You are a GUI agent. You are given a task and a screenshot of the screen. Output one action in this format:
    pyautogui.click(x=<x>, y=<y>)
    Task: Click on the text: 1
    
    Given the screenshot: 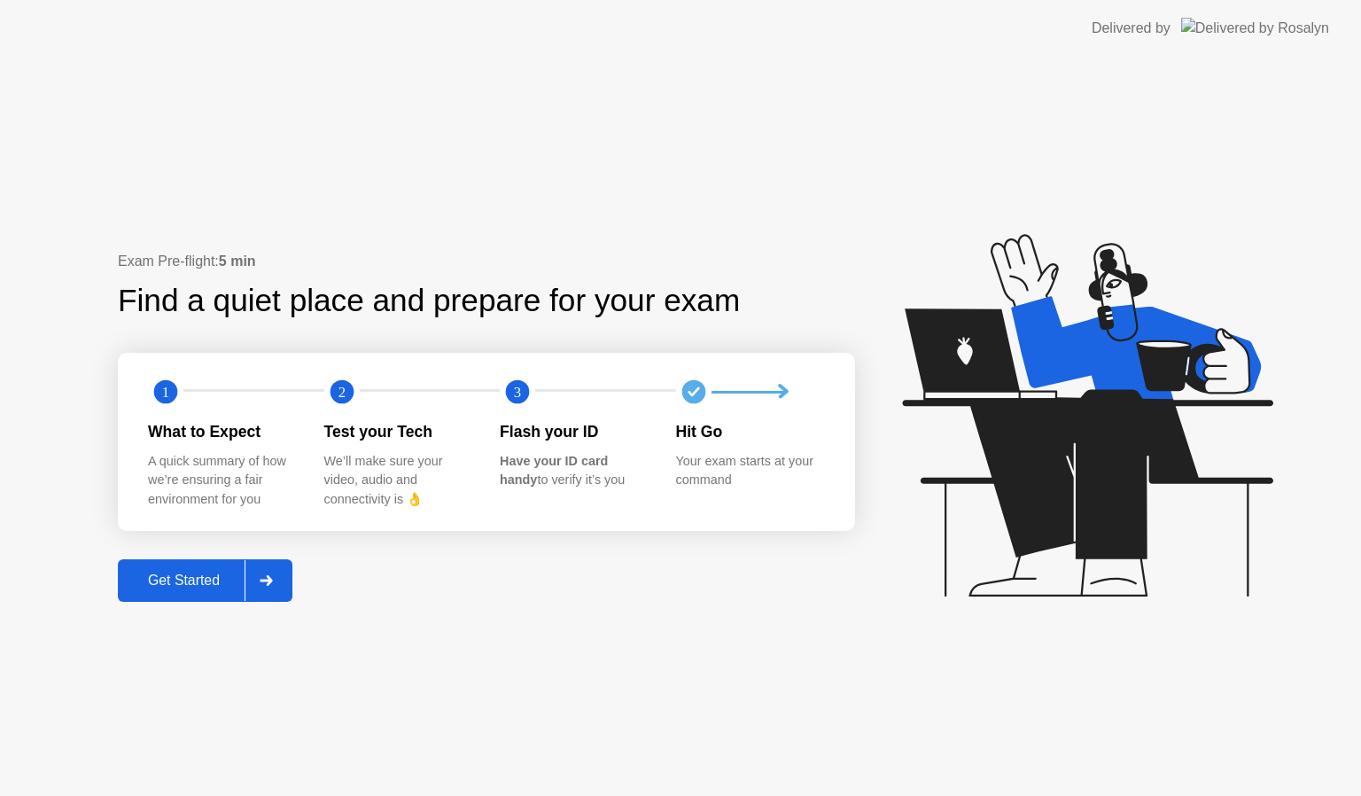 What is the action you would take?
    pyautogui.click(x=166, y=392)
    